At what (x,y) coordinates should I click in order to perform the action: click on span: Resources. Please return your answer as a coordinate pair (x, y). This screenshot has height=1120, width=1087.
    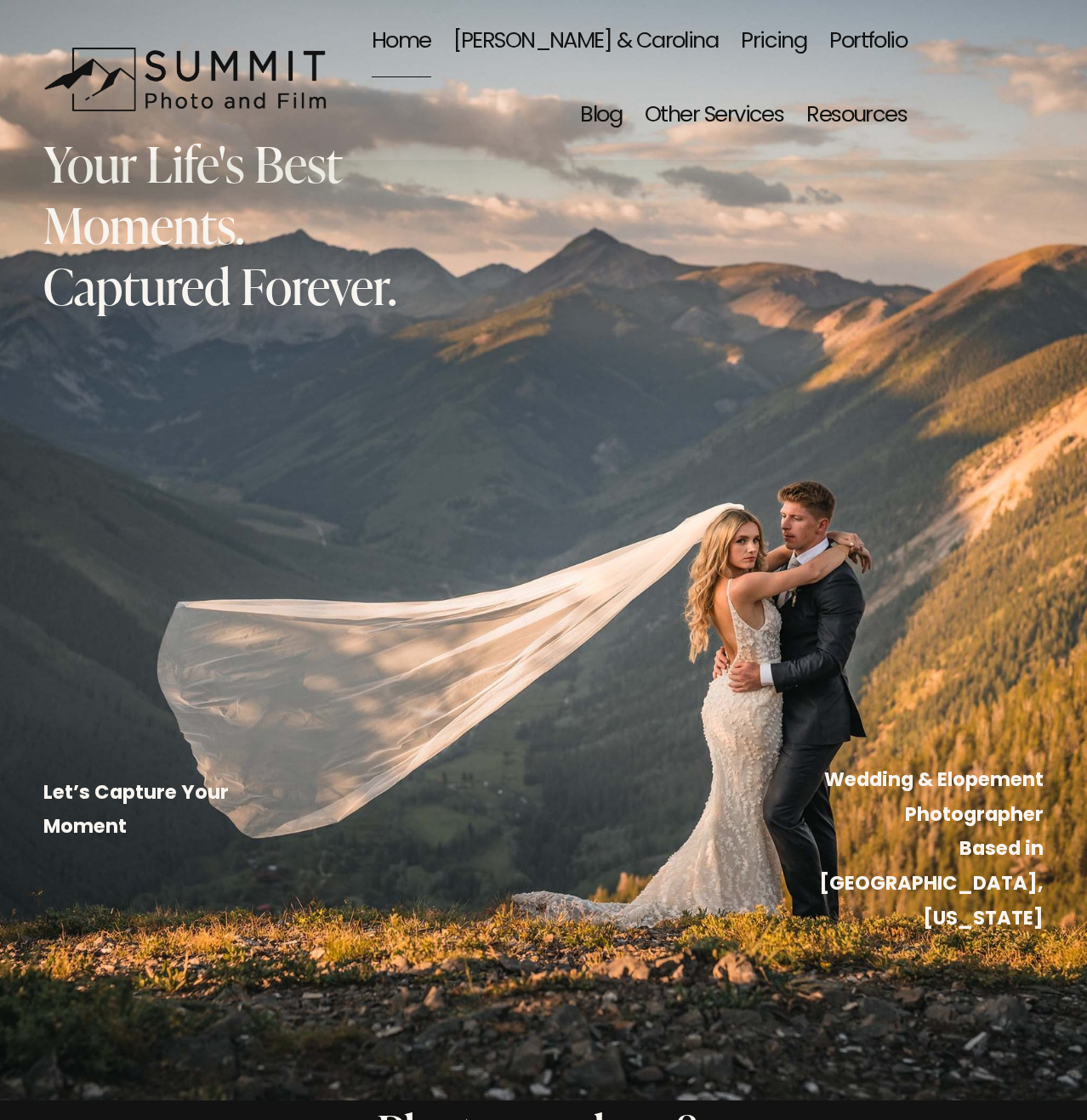
    Looking at the image, I should click on (857, 117).